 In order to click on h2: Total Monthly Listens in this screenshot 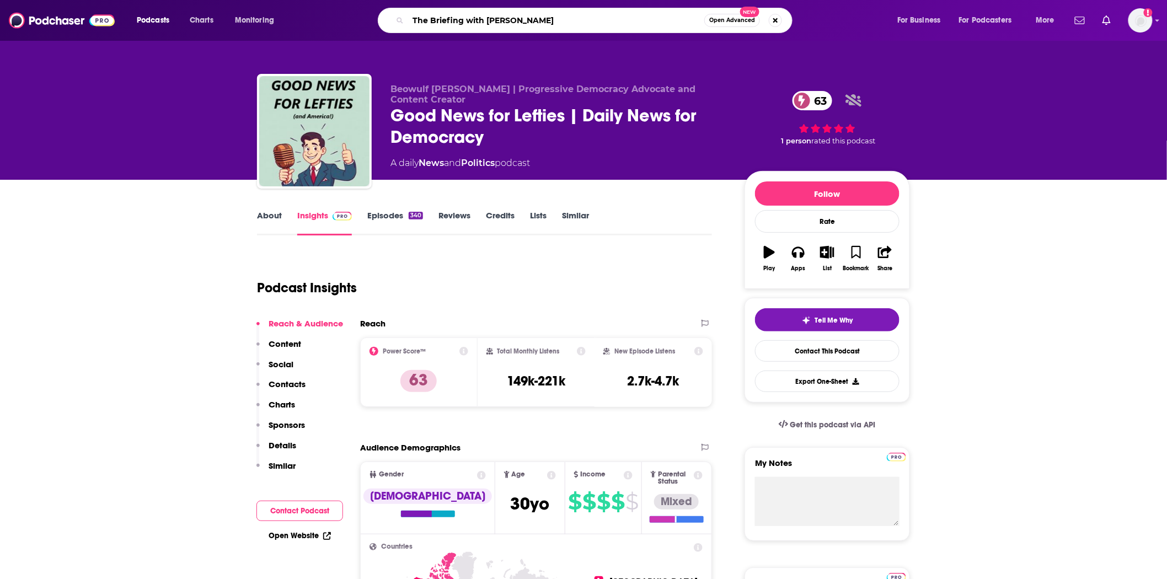, I will do `click(528, 351)`.